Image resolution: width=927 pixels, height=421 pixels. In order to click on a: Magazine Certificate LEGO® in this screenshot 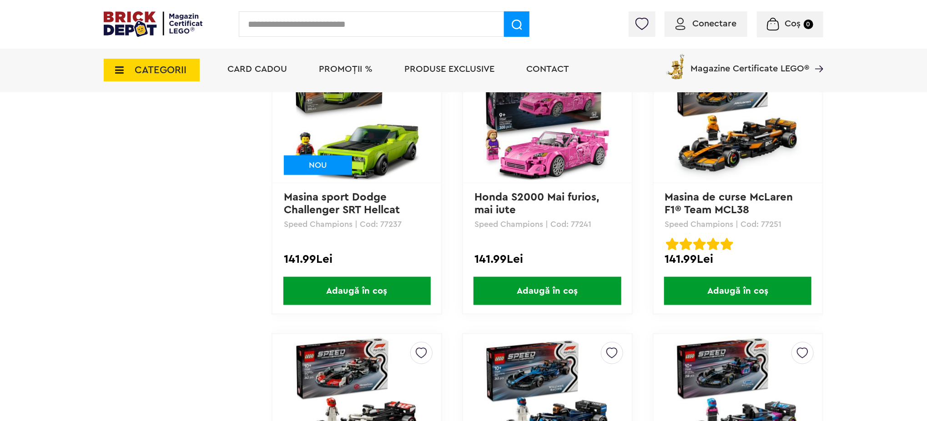, I will do `click(816, 57)`.